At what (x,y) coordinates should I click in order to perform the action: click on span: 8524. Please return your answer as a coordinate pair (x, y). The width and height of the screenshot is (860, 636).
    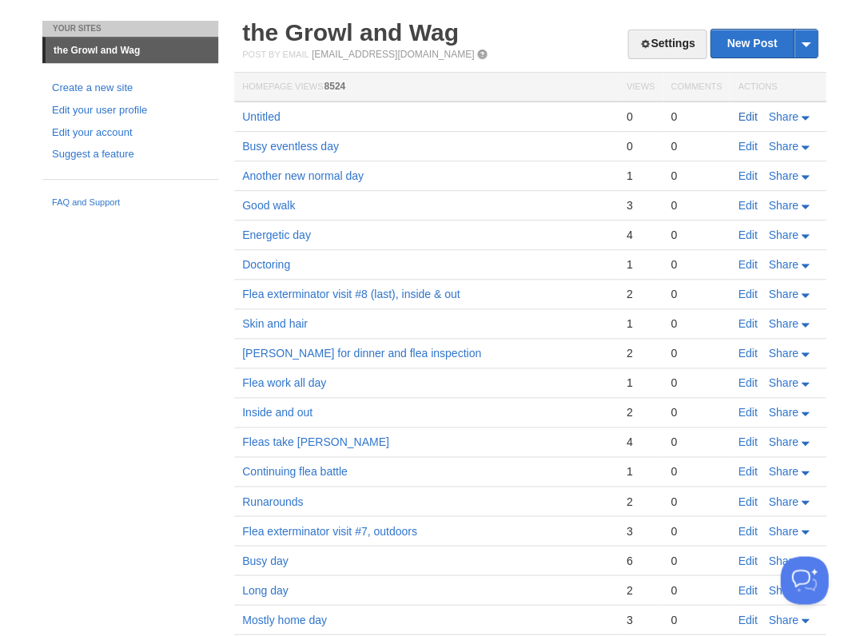
    Looking at the image, I should click on (334, 86).